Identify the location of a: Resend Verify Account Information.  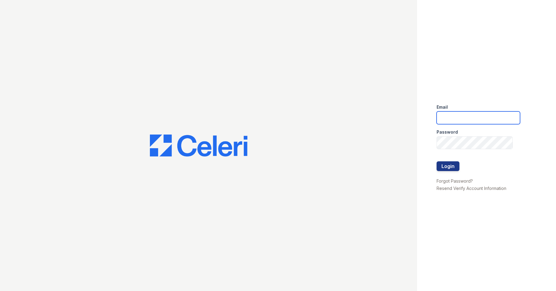
(471, 188).